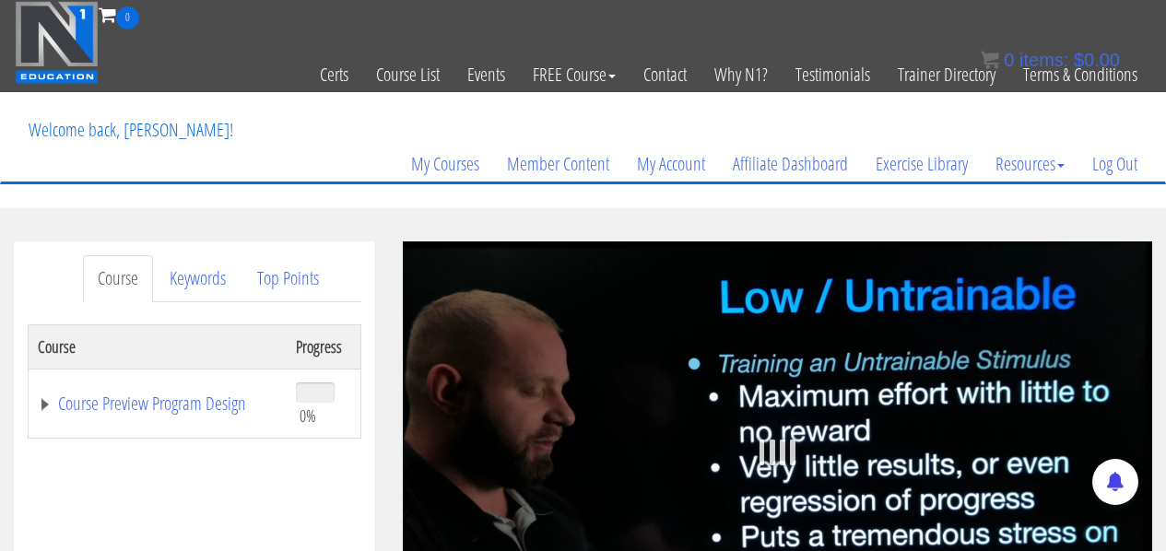  I want to click on a: Log Out, so click(1114, 164).